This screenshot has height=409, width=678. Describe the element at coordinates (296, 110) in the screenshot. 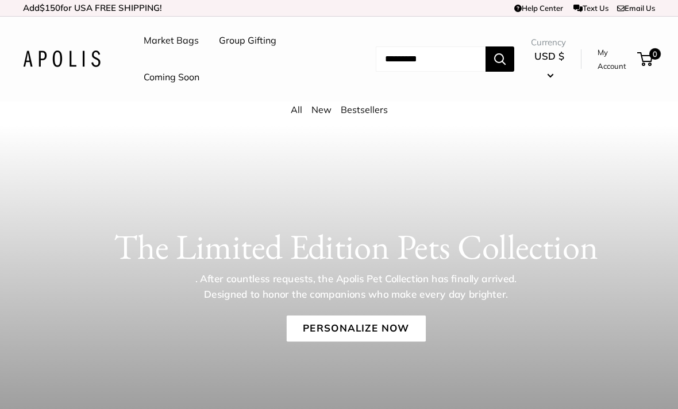

I see `a: All` at that location.